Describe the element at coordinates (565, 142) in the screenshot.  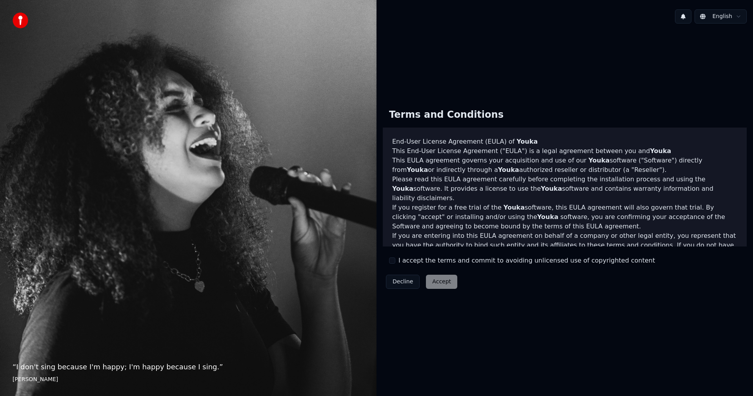
I see `h3: End-User License Agreement (EULA) of` at that location.